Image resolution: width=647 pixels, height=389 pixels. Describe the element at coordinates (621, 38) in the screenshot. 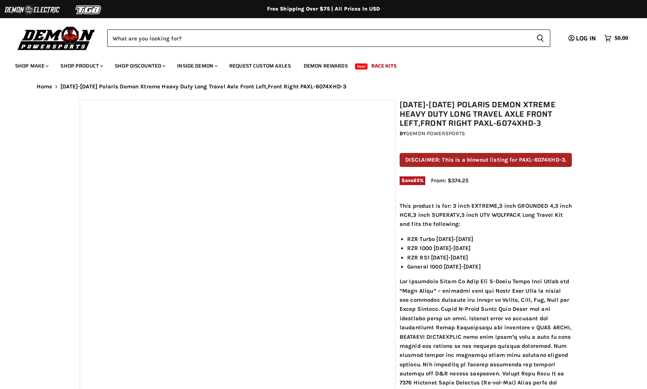

I see `span: $0.00` at that location.